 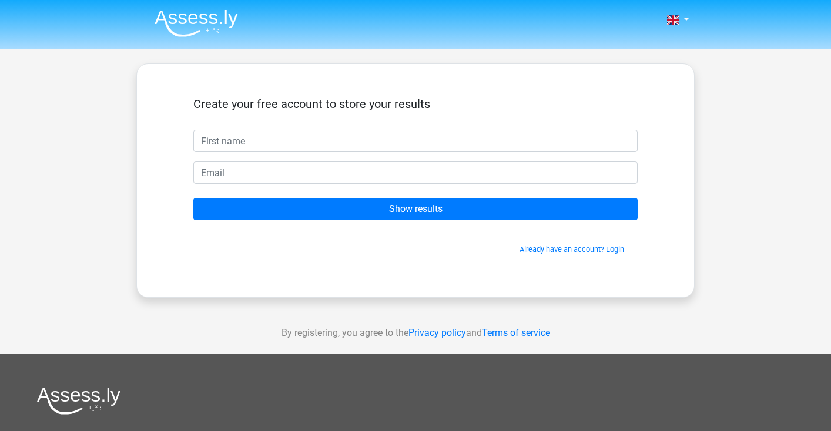 I want to click on input: First name, so click(x=415, y=141).